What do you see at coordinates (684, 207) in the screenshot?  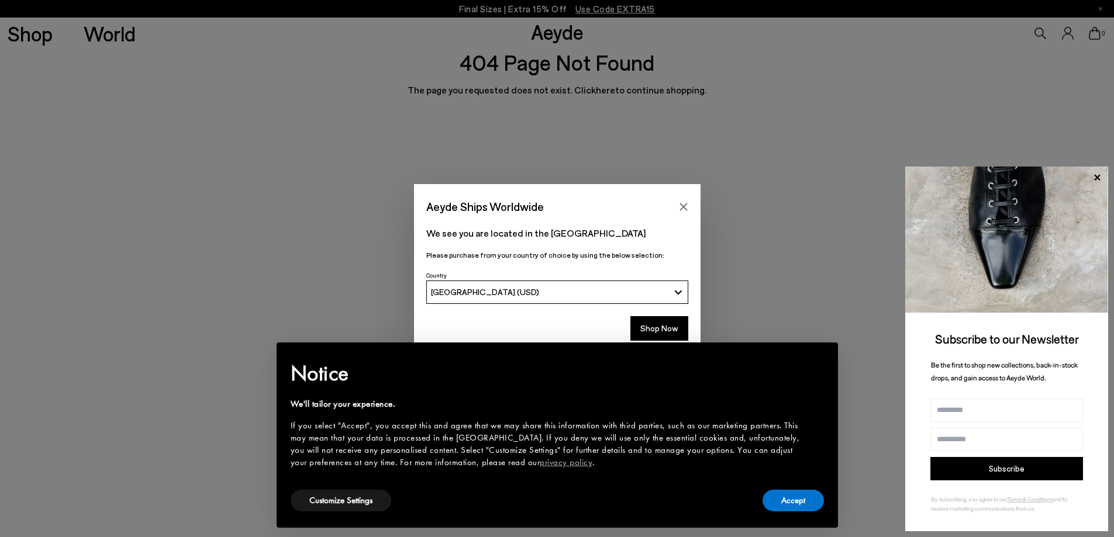 I see `button: Close` at bounding box center [684, 207].